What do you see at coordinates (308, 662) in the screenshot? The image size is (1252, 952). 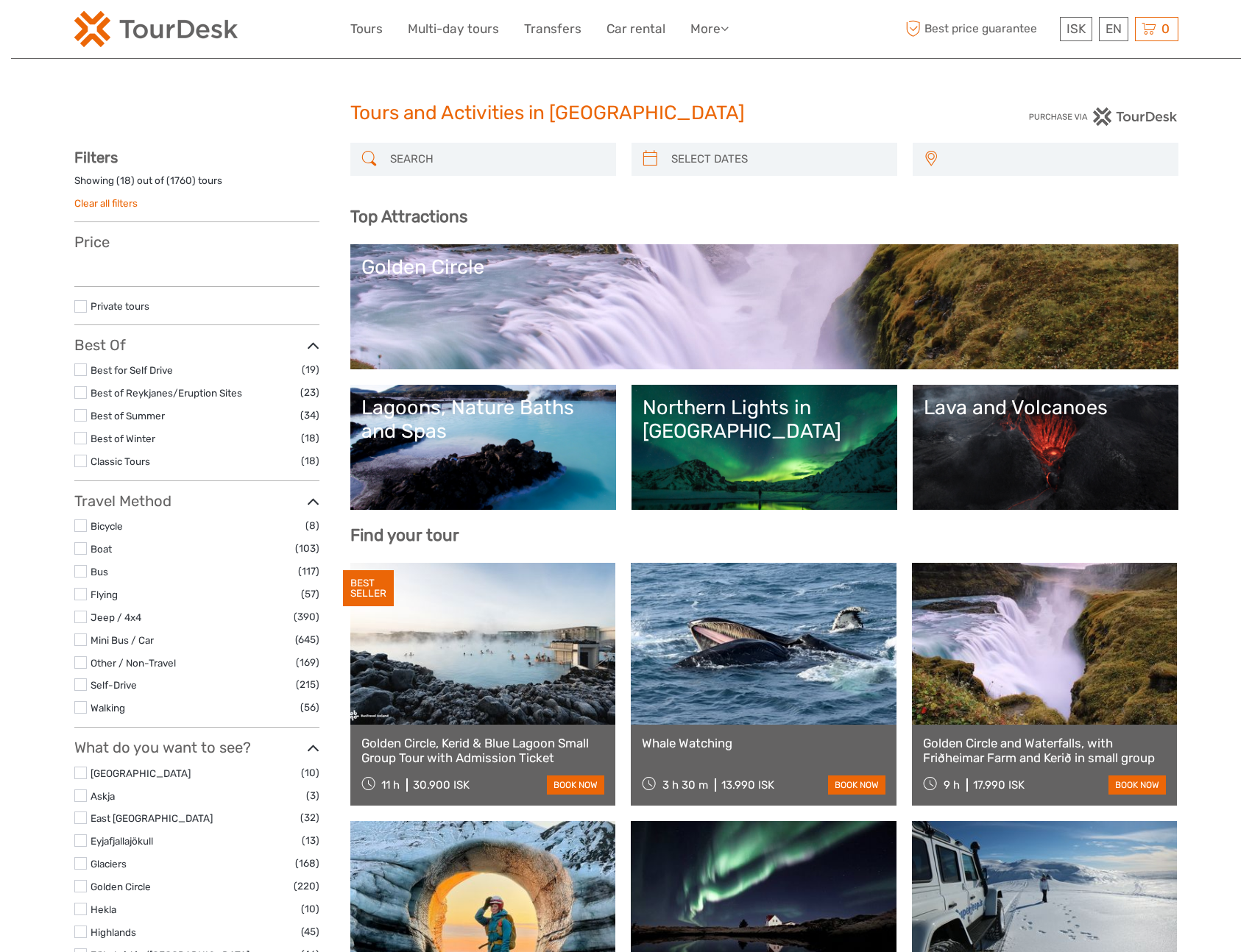 I see `span: (169)` at bounding box center [308, 662].